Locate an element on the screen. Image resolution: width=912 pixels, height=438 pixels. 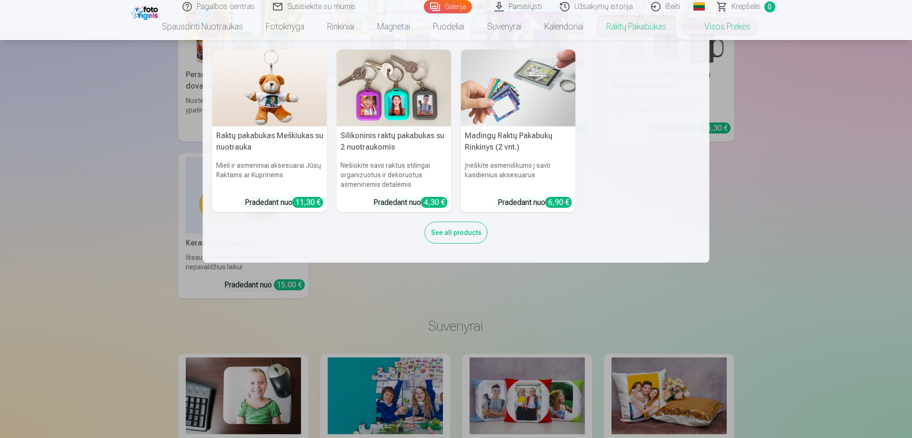
a: Silikoninis raktų pakabukas su 2 nuotraukomisSilikoninis raktų pakabukas su 2 nuotraukomisNešioki... is located at coordinates (394, 131).